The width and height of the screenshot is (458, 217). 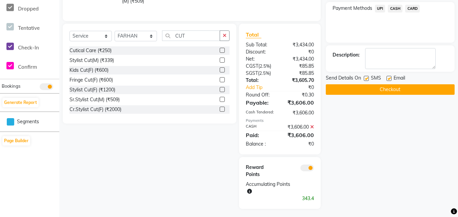 What do you see at coordinates (29, 28) in the screenshot?
I see `span: Tentative` at bounding box center [29, 28].